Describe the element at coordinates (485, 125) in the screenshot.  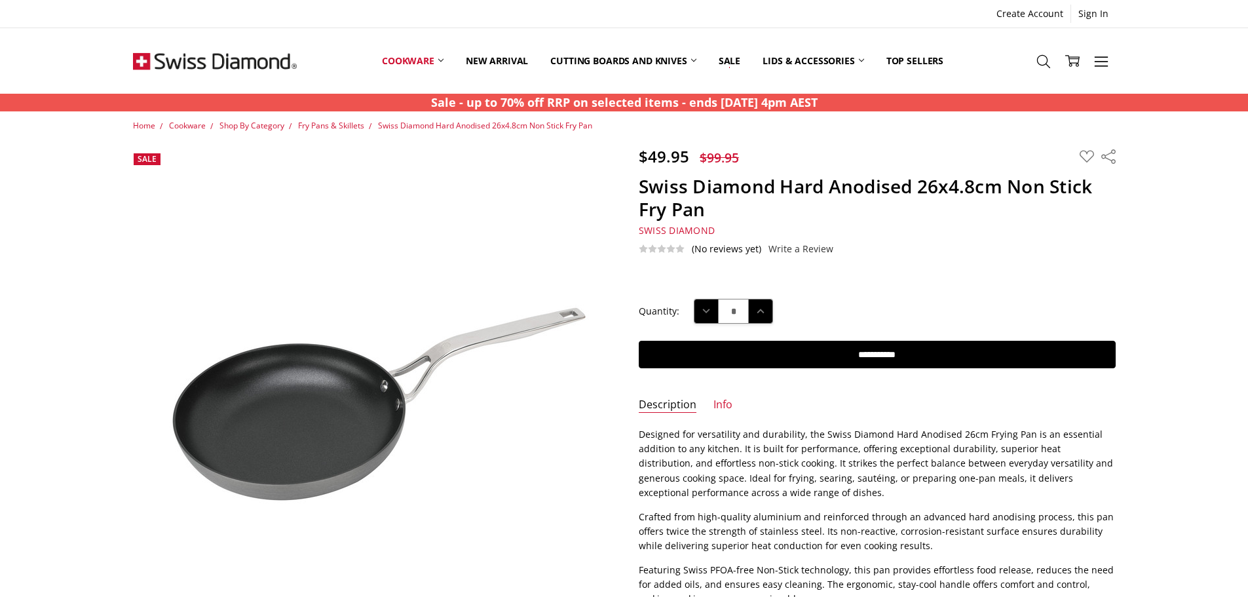
I see `a: Swiss Diamond Hard Anodised 26x4.8cm Non Stick Fry Pan` at that location.